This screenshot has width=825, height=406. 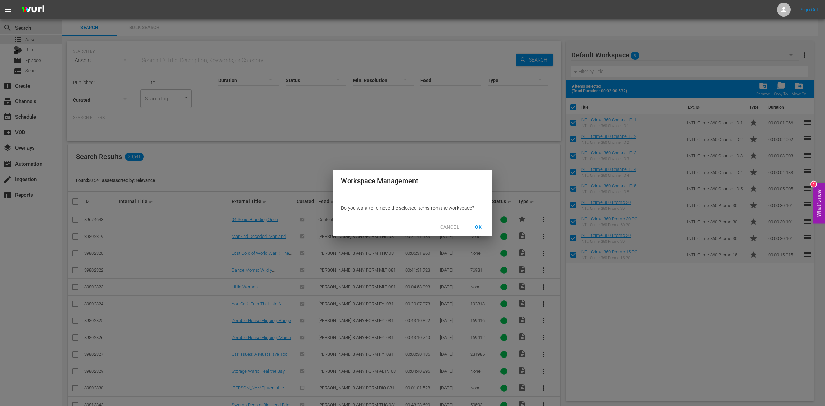 I want to click on button: OK, so click(x=478, y=227).